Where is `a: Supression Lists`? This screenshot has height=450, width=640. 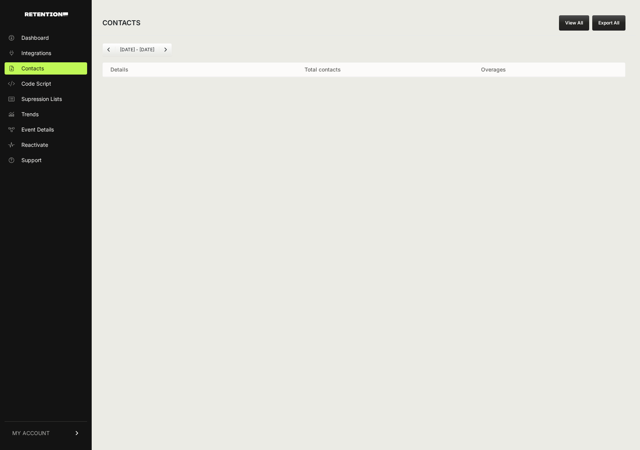
a: Supression Lists is located at coordinates (46, 99).